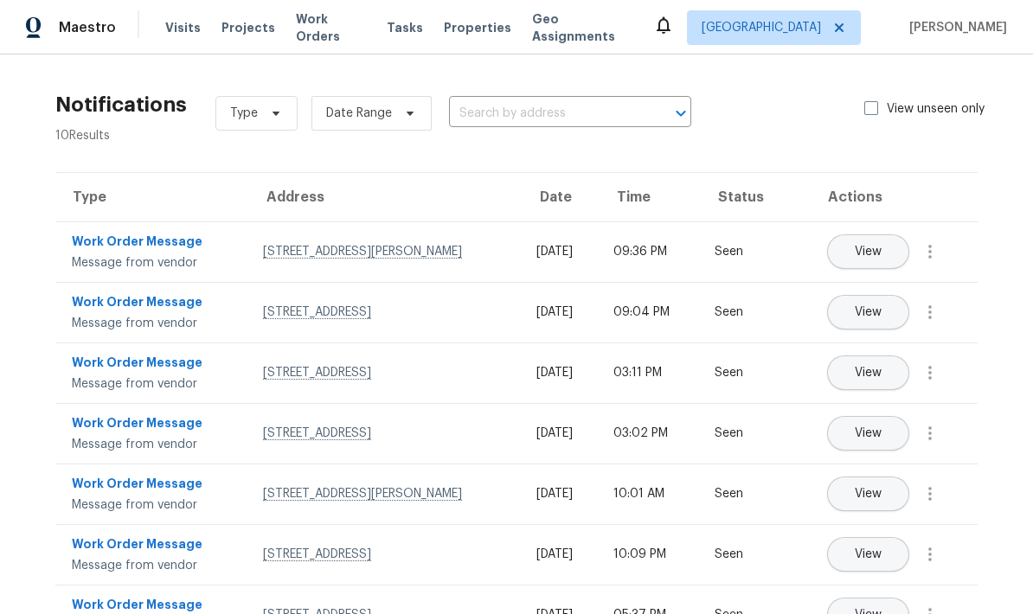  What do you see at coordinates (561, 197) in the screenshot?
I see `th: Date` at bounding box center [561, 197].